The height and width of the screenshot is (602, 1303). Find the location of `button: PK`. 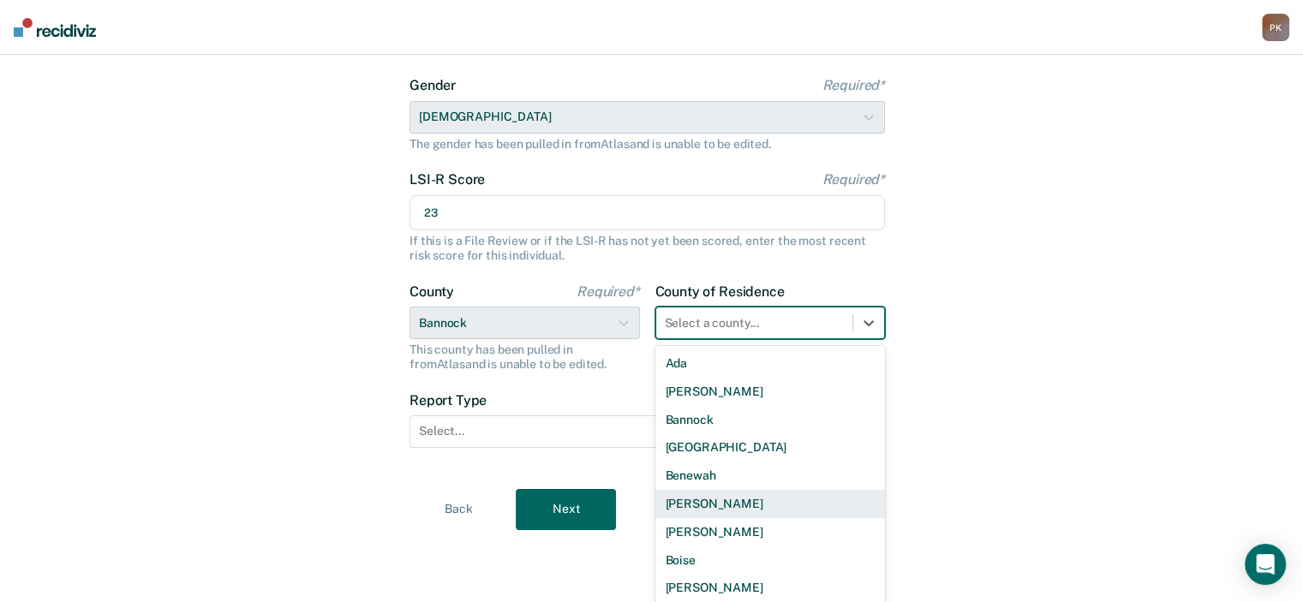

button: PK is located at coordinates (1276, 27).